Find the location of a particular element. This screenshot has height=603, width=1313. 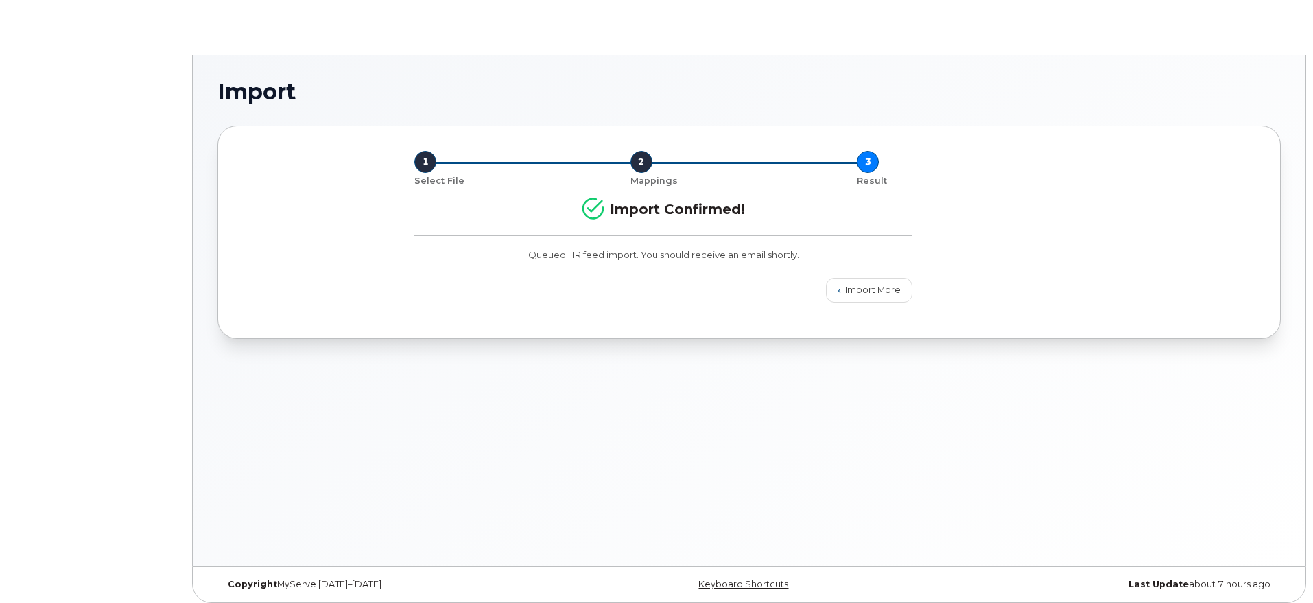

strong: Copyright is located at coordinates (252, 584).